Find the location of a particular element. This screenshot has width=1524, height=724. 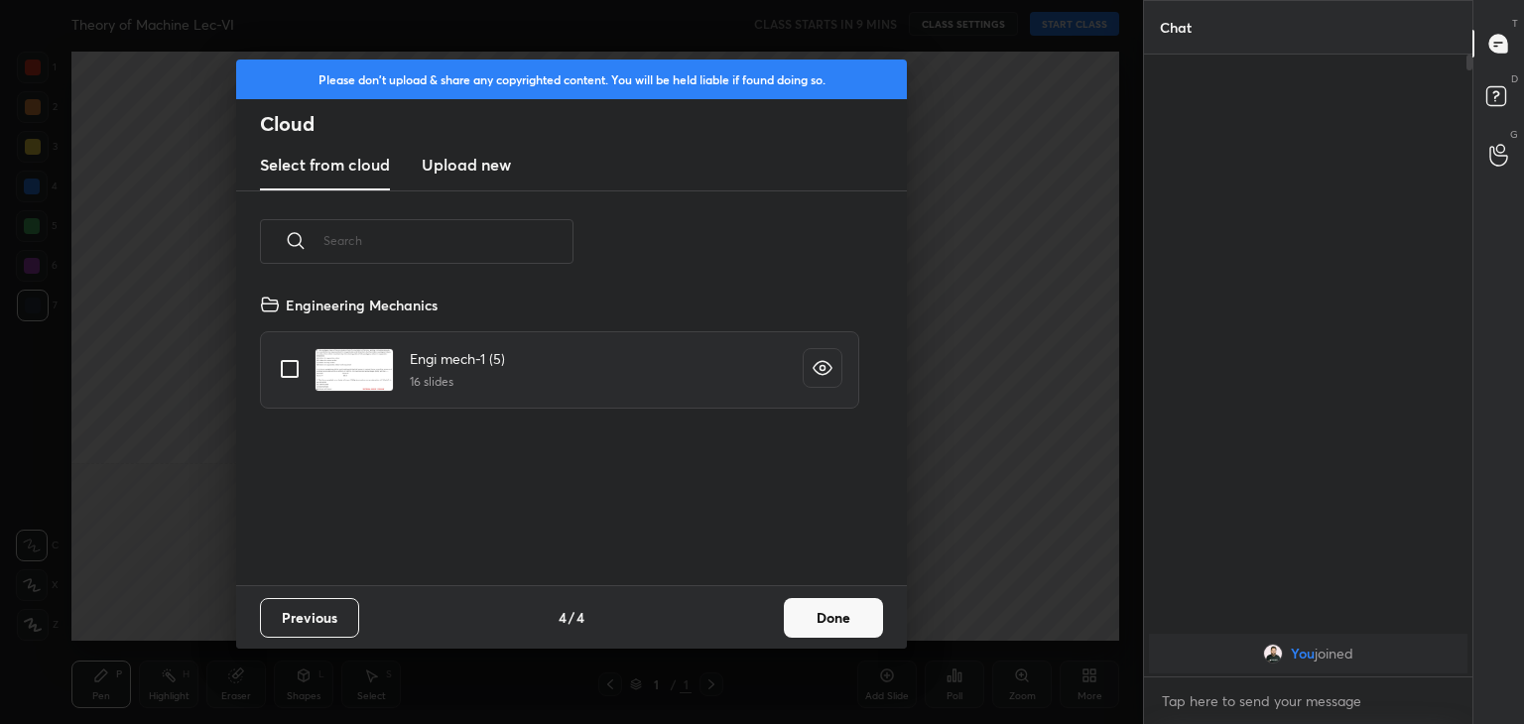

div: Please don't upload & share any copyrighted content. You will be held liable if found doing so. is located at coordinates (572, 79).